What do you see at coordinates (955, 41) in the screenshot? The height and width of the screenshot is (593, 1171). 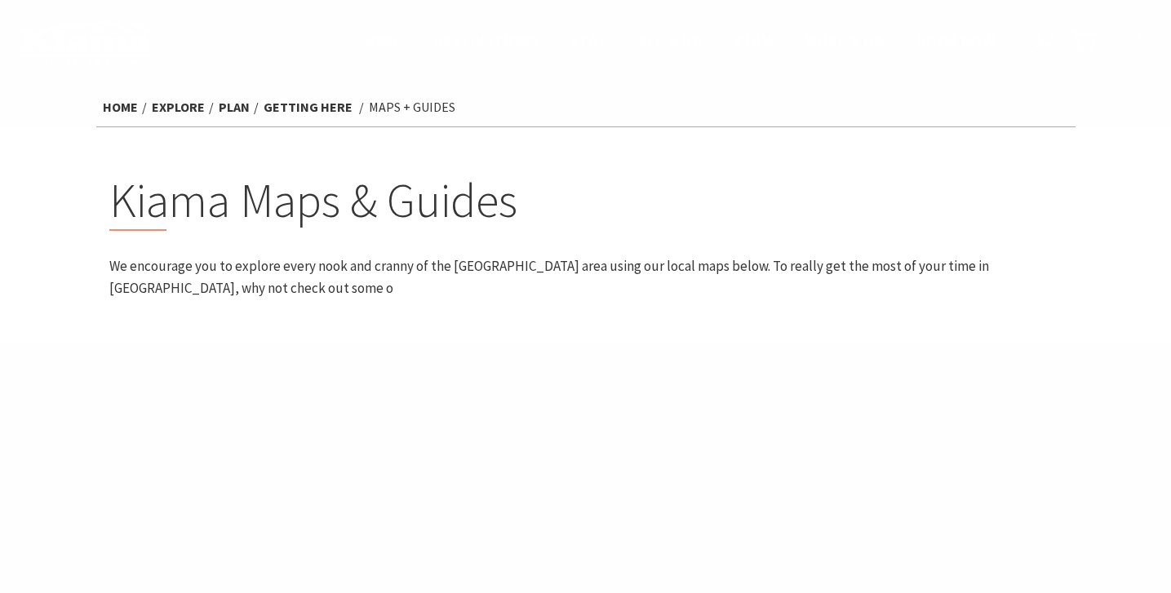 I see `span: Book now` at bounding box center [955, 41].